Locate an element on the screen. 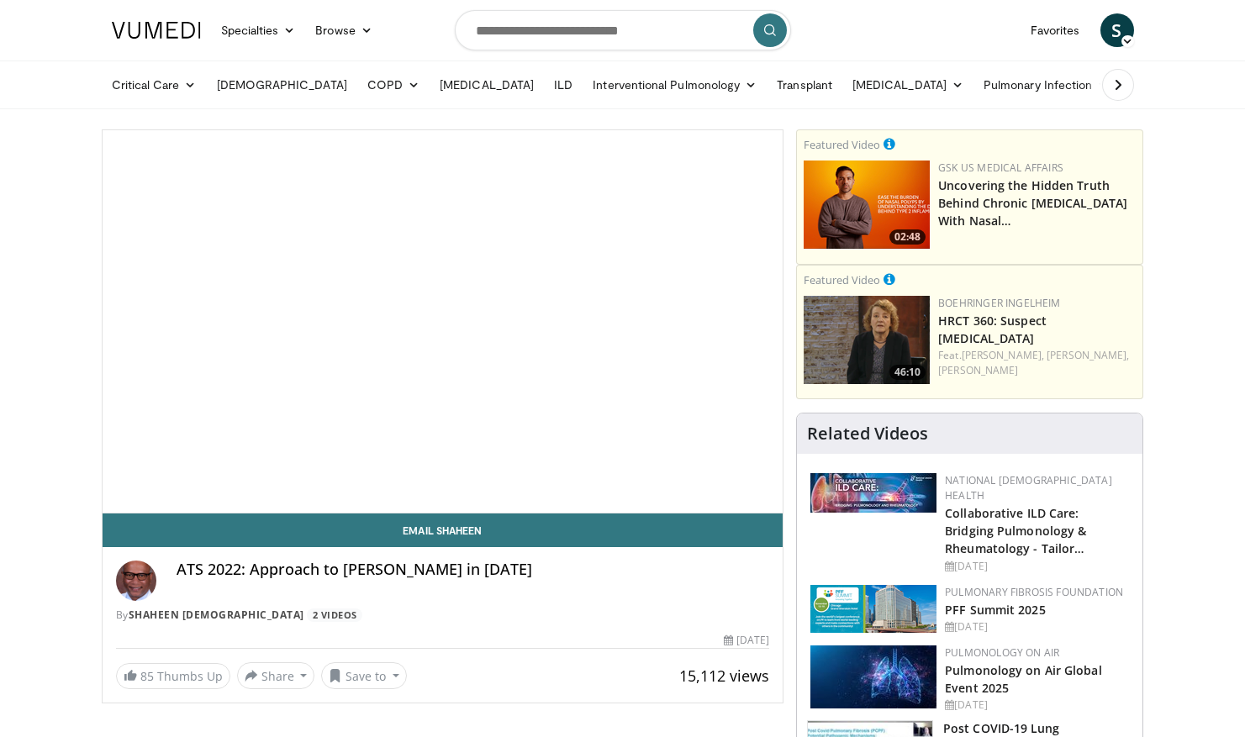  a: Favorites is located at coordinates (1055, 30).